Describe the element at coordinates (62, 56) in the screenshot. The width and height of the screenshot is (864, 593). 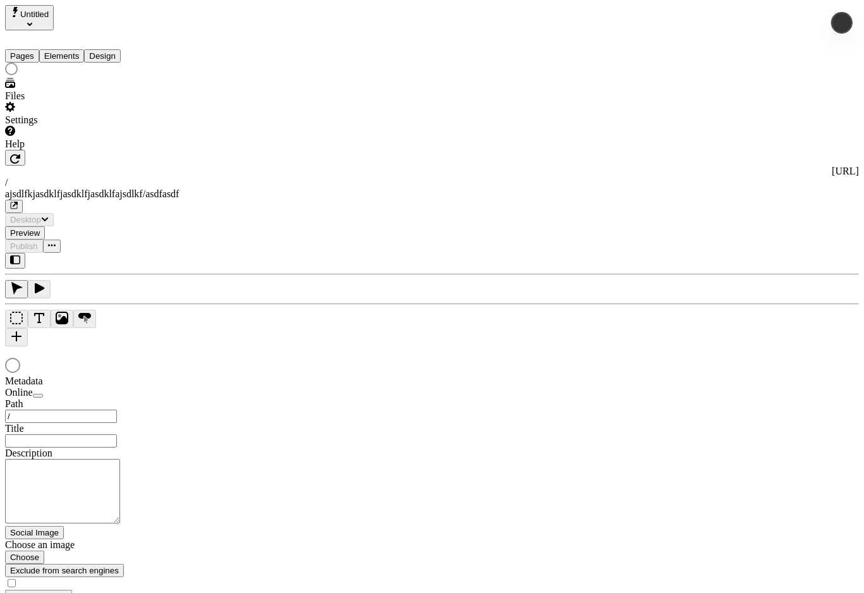
I see `button: Elements` at that location.